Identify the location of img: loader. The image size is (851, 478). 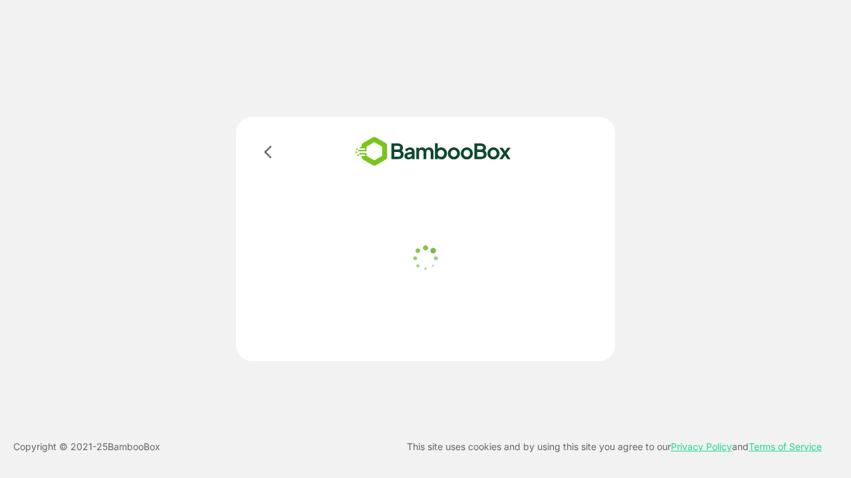
(425, 258).